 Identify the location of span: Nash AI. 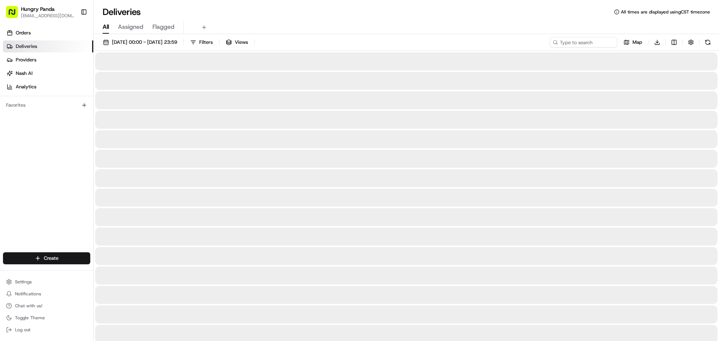
(24, 73).